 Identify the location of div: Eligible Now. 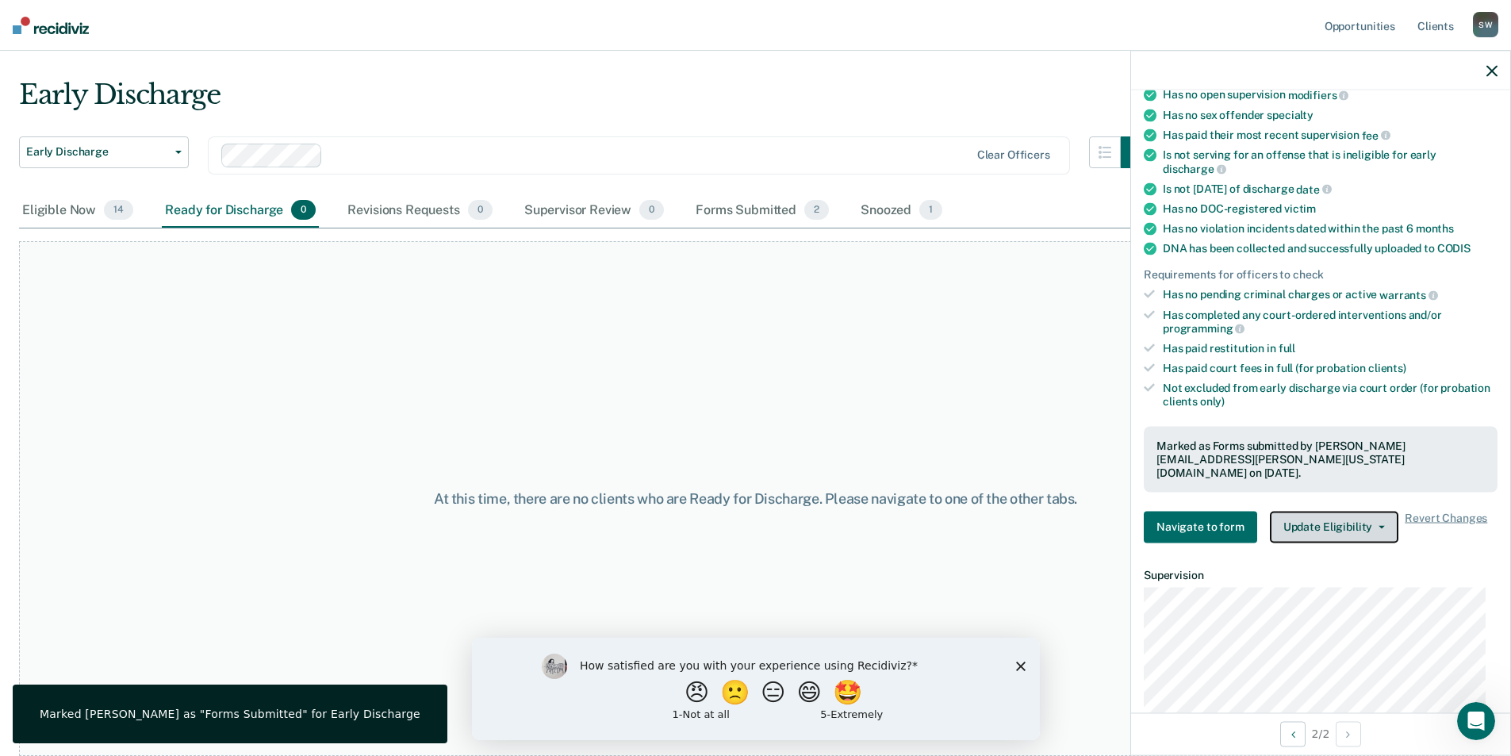
(78, 211).